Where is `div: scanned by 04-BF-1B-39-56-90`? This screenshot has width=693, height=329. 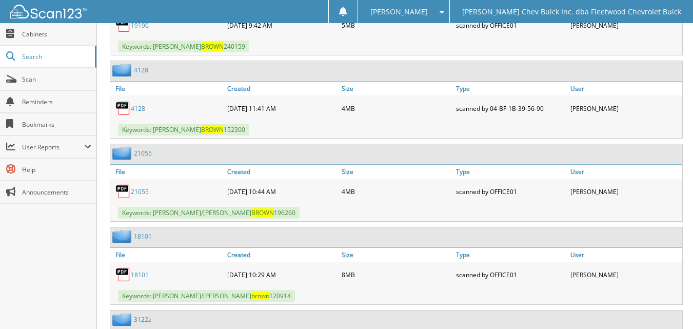 div: scanned by 04-BF-1B-39-56-90 is located at coordinates (511, 108).